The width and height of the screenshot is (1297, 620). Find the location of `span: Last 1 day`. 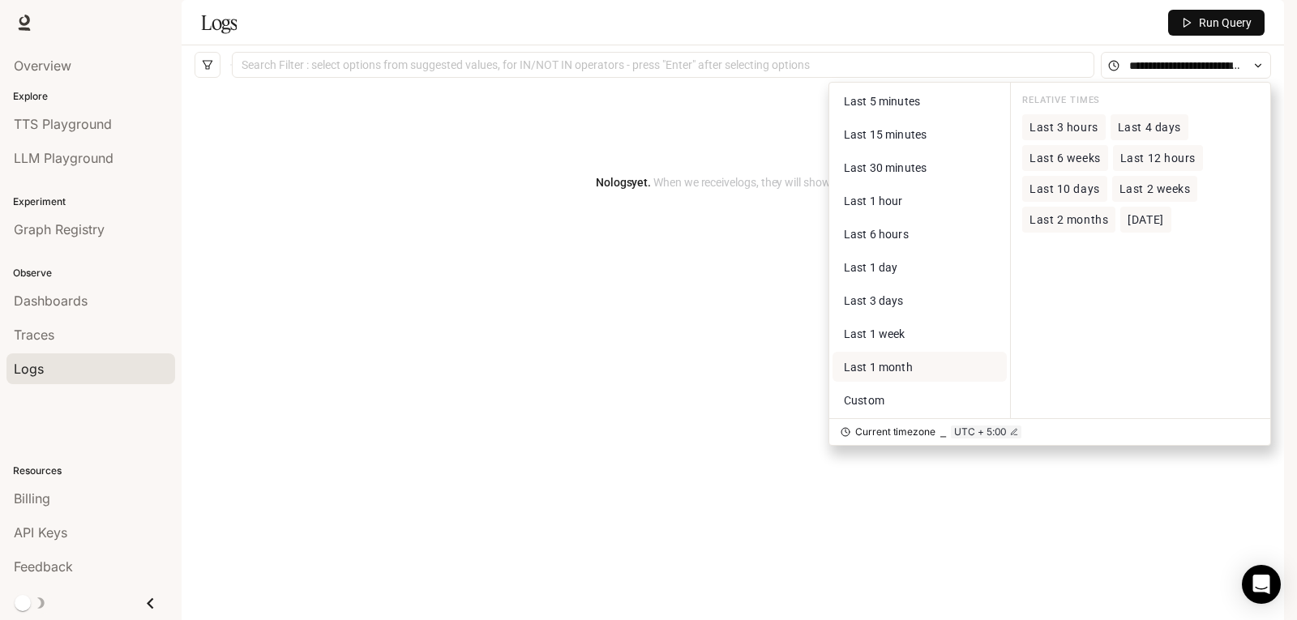

span: Last 1 day is located at coordinates (871, 267).